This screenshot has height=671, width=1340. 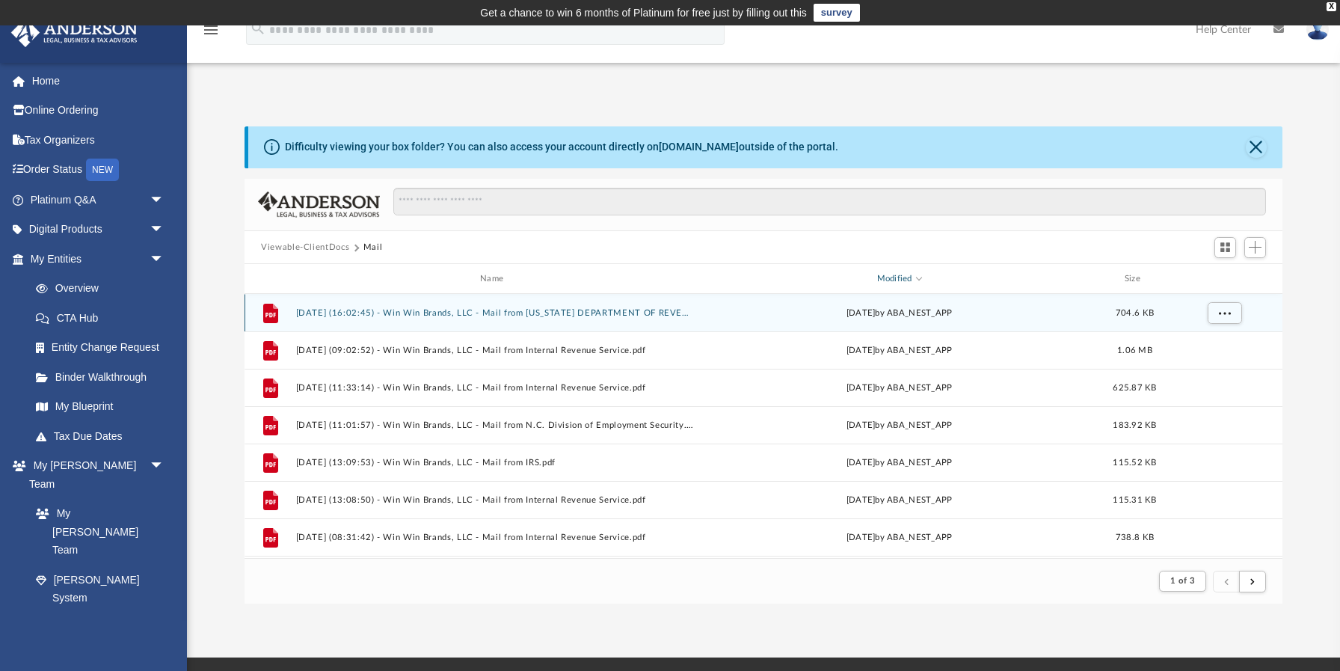 What do you see at coordinates (899, 279) in the screenshot?
I see `div: Modified` at bounding box center [899, 279].